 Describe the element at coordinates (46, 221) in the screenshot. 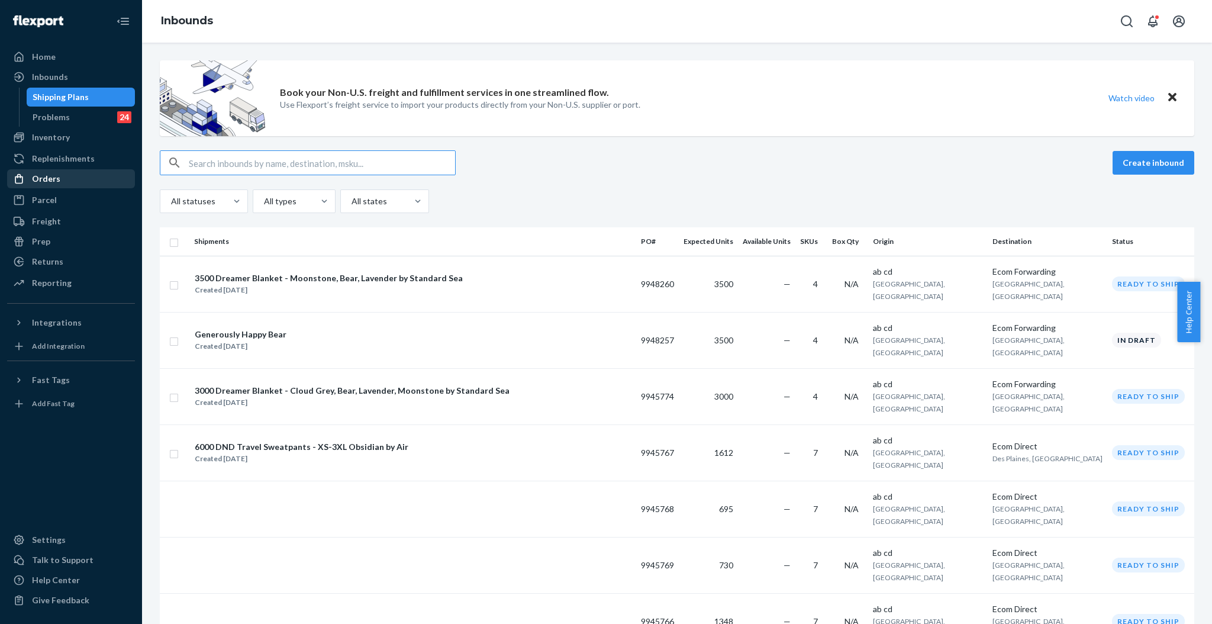

I see `div: Freight` at that location.